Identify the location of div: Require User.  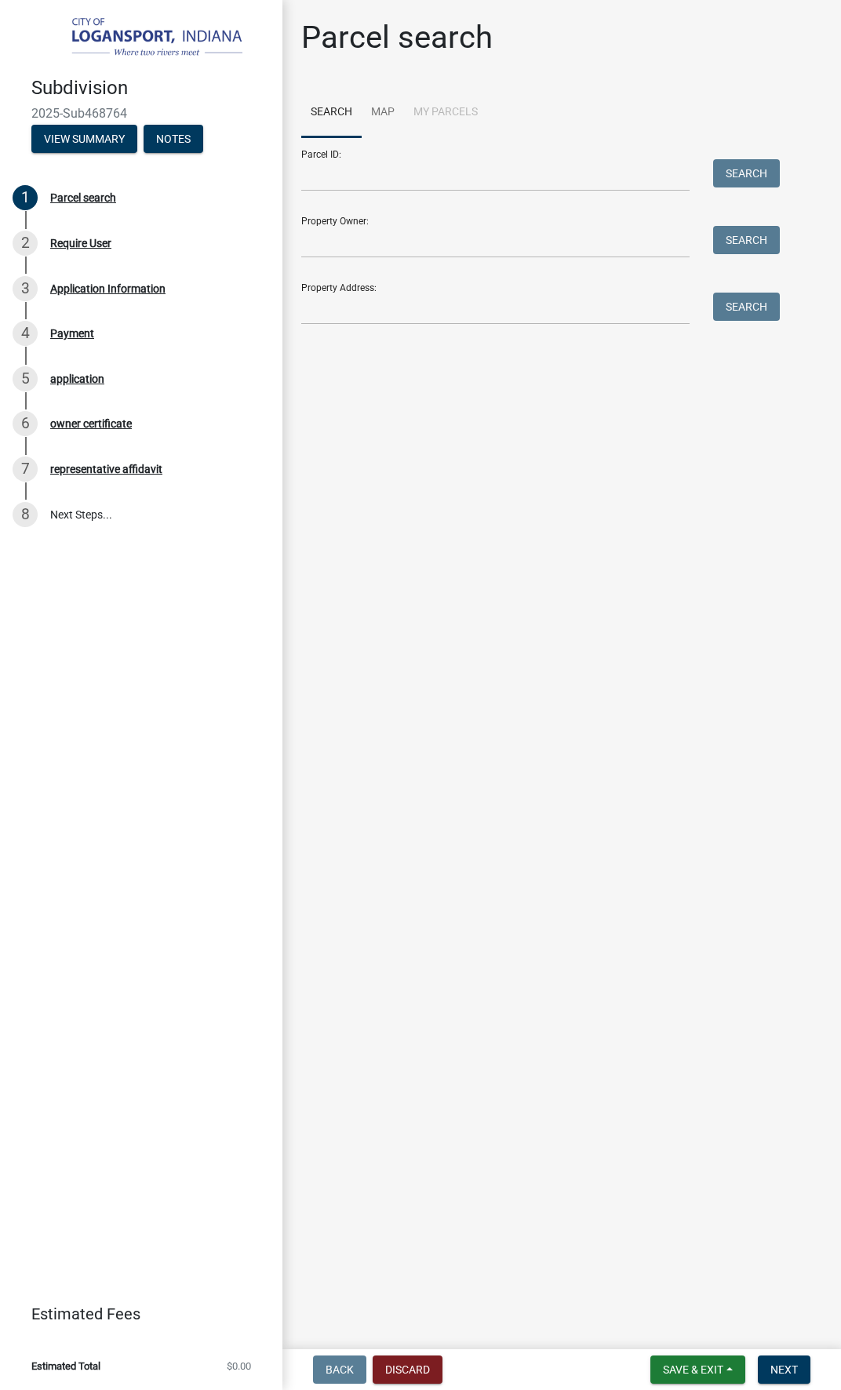
(81, 243).